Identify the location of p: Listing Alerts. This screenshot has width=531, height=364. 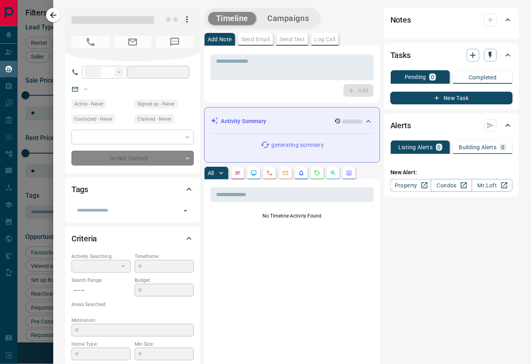
(415, 147).